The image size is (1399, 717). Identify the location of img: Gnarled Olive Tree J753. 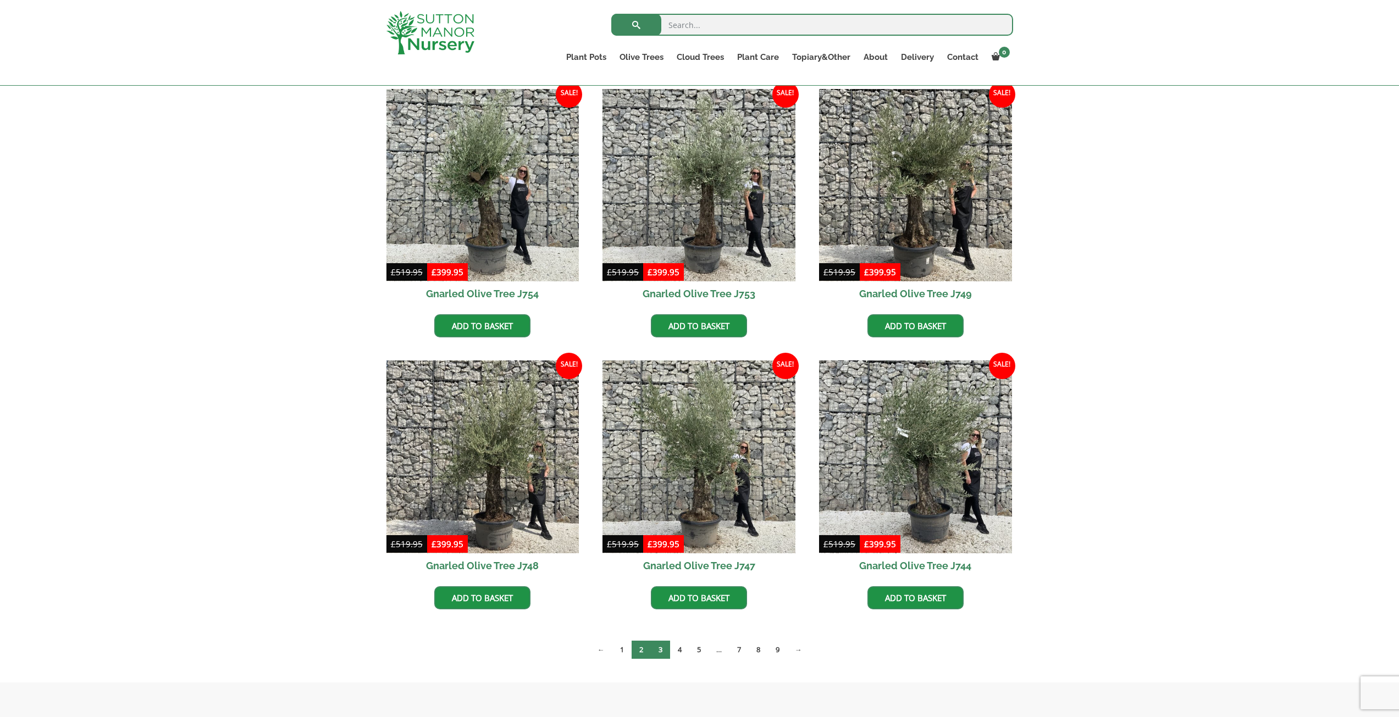
(699, 185).